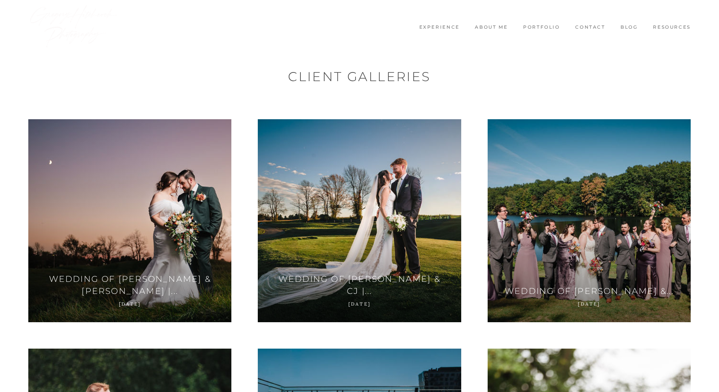  I want to click on img: Wedding Photographer Boston - Gregory Hitchcock Photography, so click(74, 26).